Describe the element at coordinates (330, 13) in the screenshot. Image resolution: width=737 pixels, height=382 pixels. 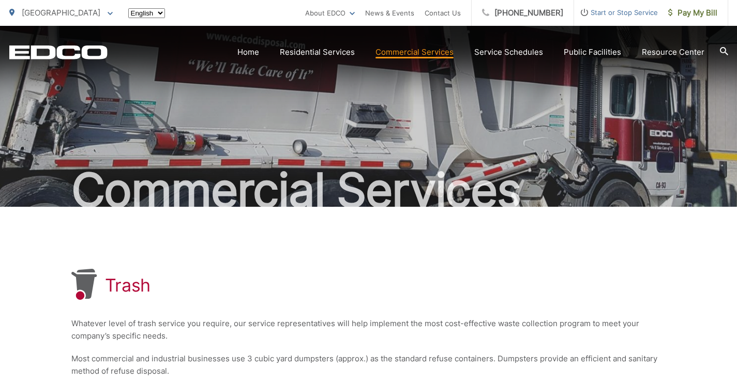
I see `a: About EDCO` at that location.